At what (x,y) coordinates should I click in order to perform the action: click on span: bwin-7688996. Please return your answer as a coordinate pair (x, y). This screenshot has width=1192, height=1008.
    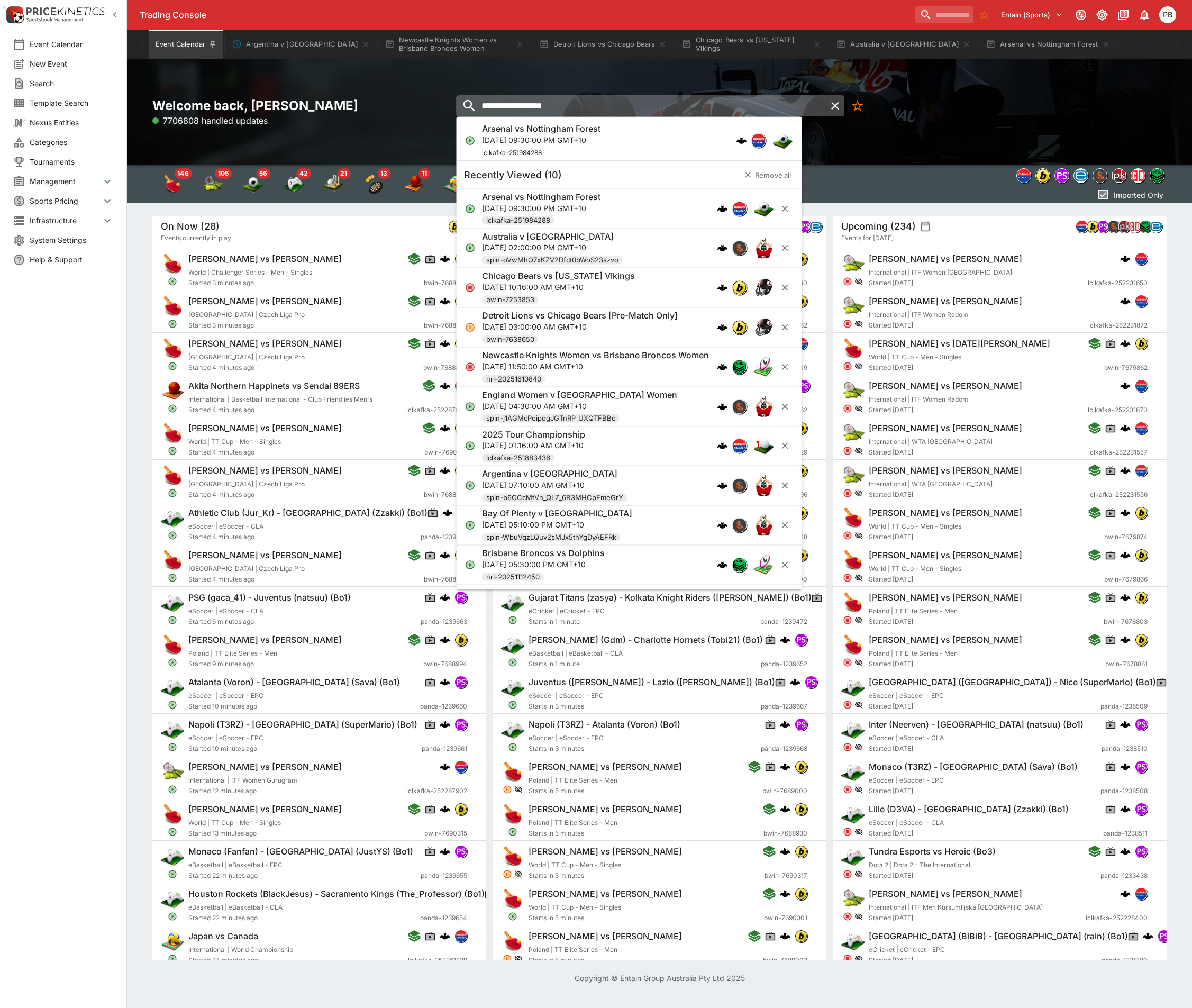
    Looking at the image, I should click on (786, 494).